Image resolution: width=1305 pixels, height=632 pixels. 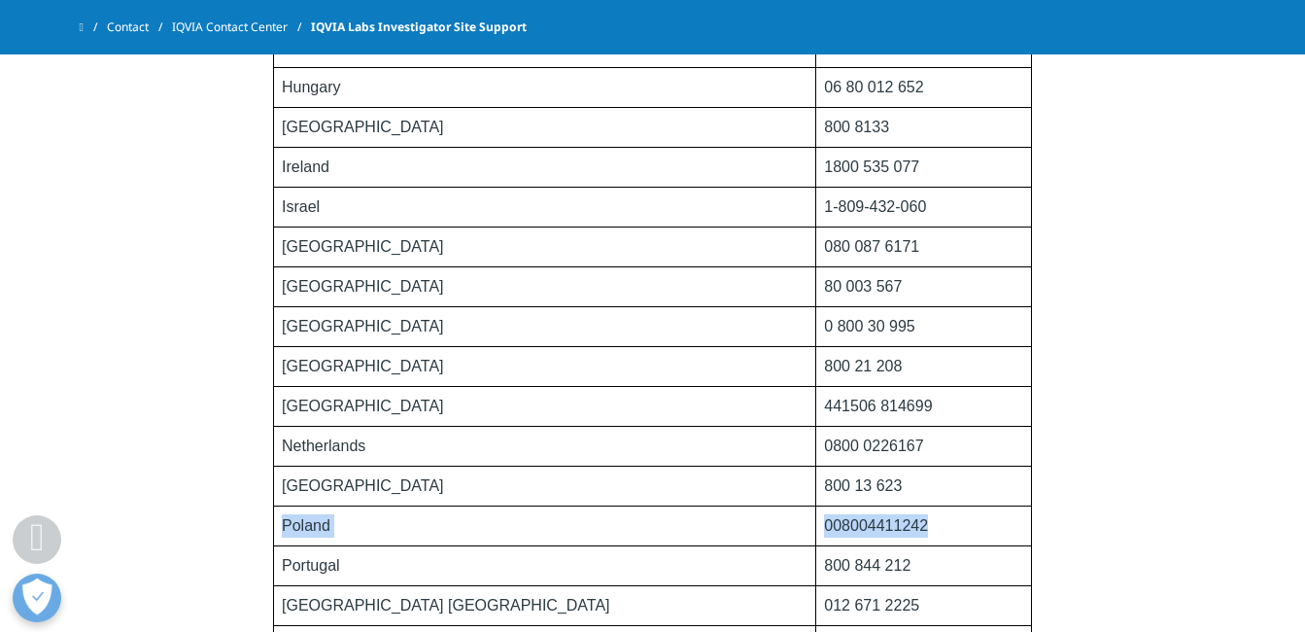 I want to click on td: 800 844 212, so click(x=924, y=565).